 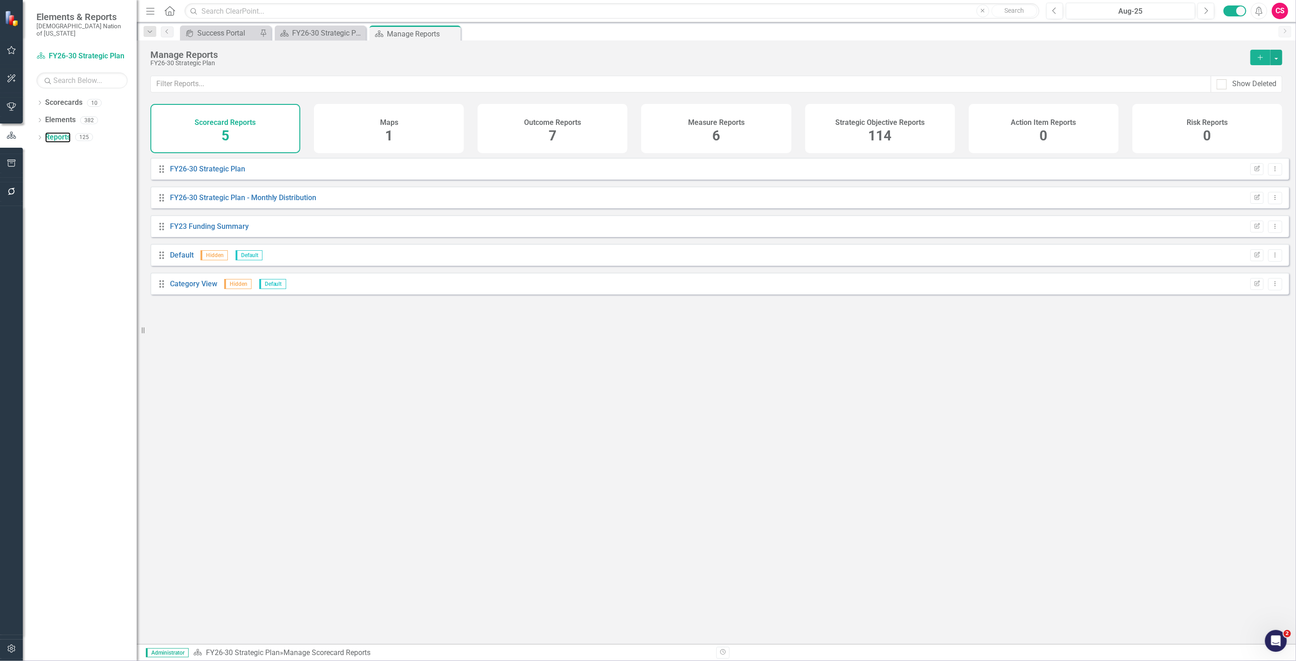 What do you see at coordinates (1014, 10) in the screenshot?
I see `span: Search` at bounding box center [1014, 10].